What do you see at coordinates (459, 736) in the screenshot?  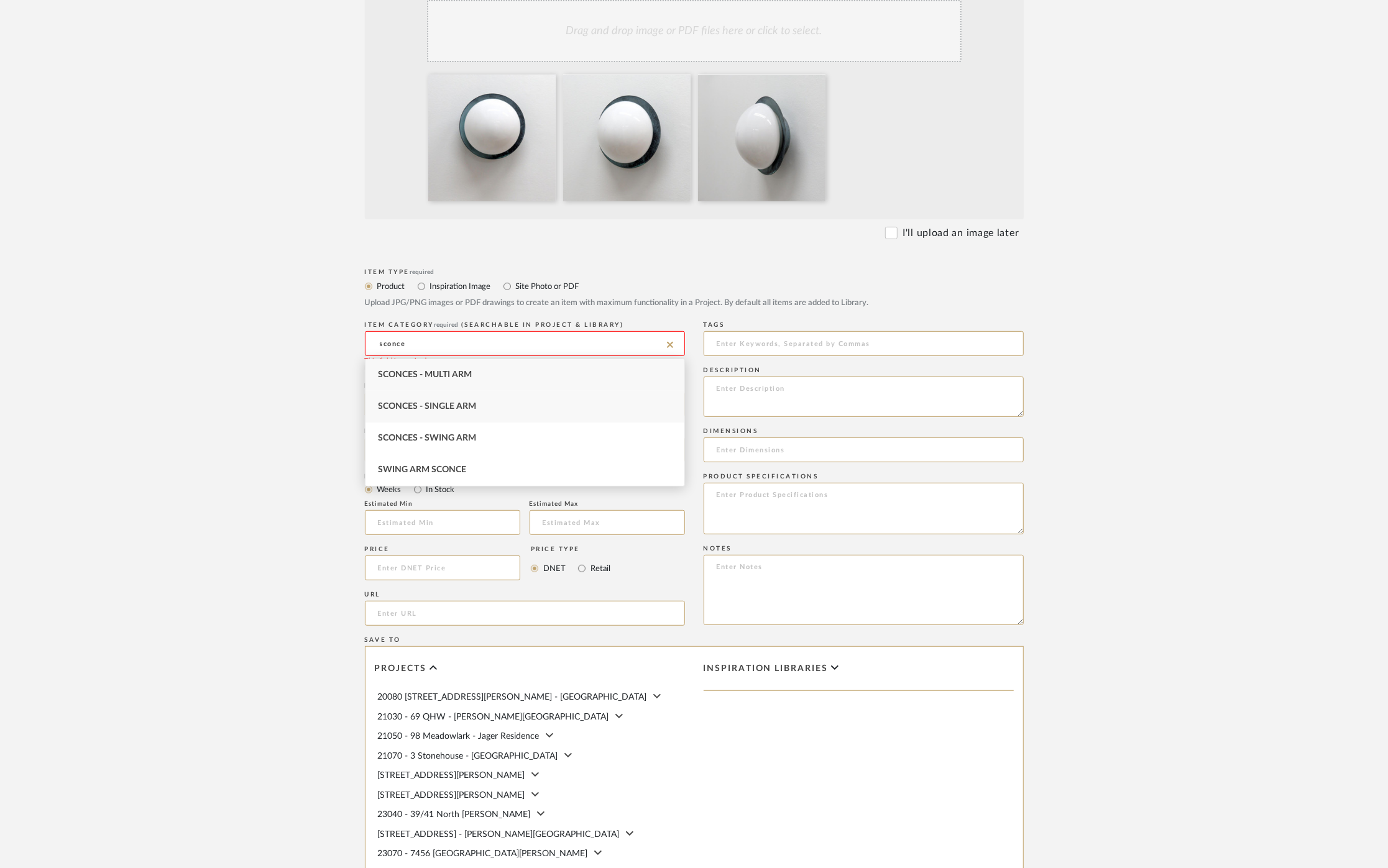 I see `span: 21050 - 98 Meadowlark - Jager Residence` at bounding box center [459, 736].